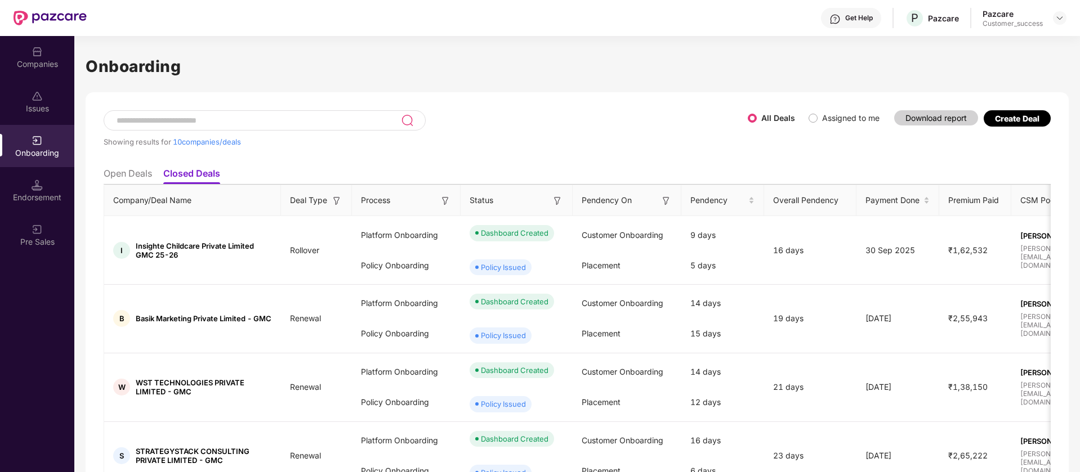 Image resolution: width=1080 pixels, height=472 pixels. What do you see at coordinates (204, 251) in the screenshot?
I see `span: Insighte Childcare Private Limited GMC 25-26` at bounding box center [204, 251].